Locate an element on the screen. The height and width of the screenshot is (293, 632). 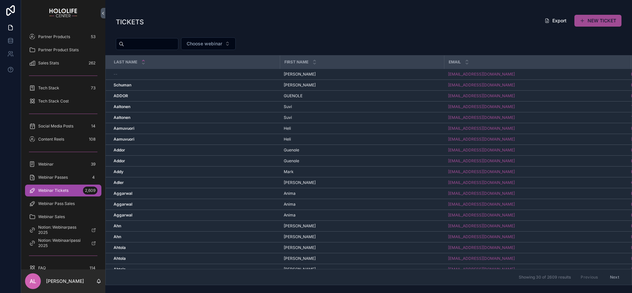
a: Aamuvuori is located at coordinates (194, 129).